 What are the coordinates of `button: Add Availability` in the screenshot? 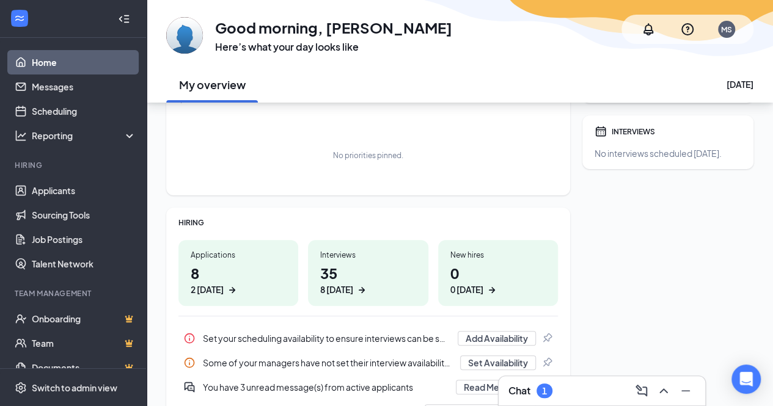 It's located at (497, 339).